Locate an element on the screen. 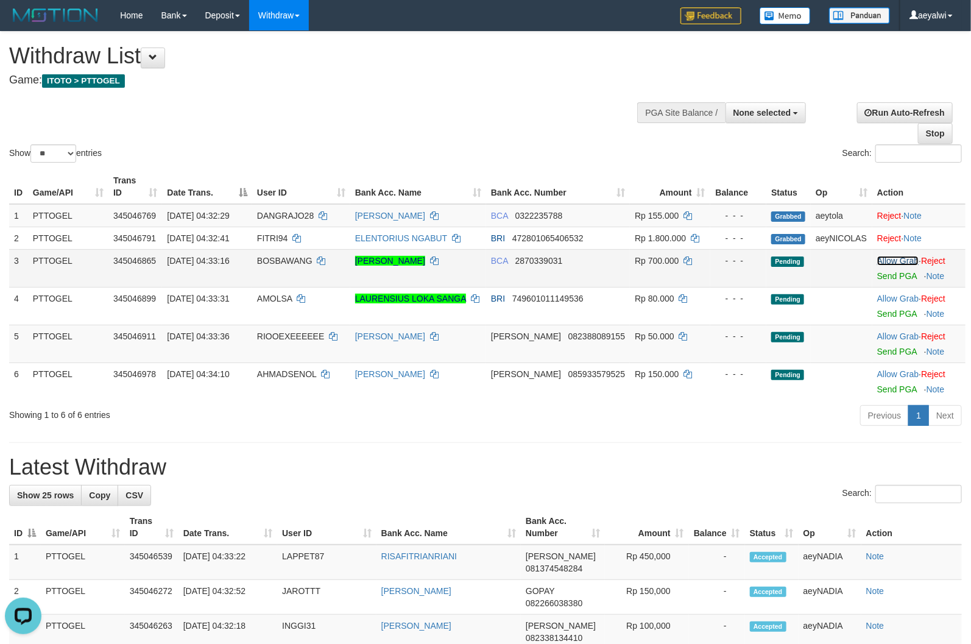 Image resolution: width=971 pixels, height=644 pixels. h1: Withdraw List is located at coordinates (322, 56).